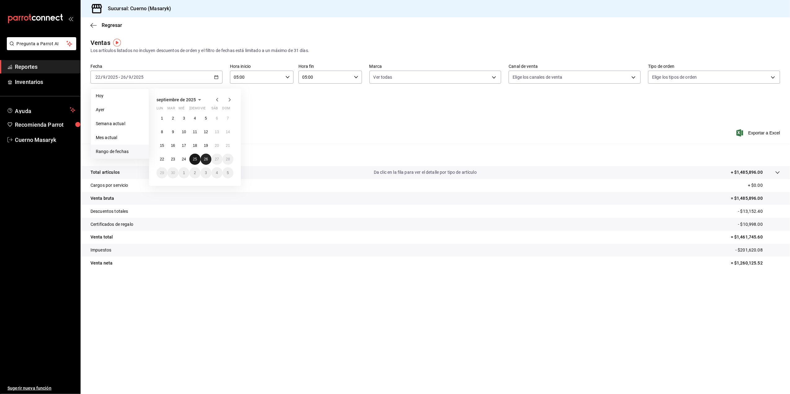  What do you see at coordinates (228, 146) in the screenshot?
I see `button: 21 de septiembre de 2025` at bounding box center [228, 146].